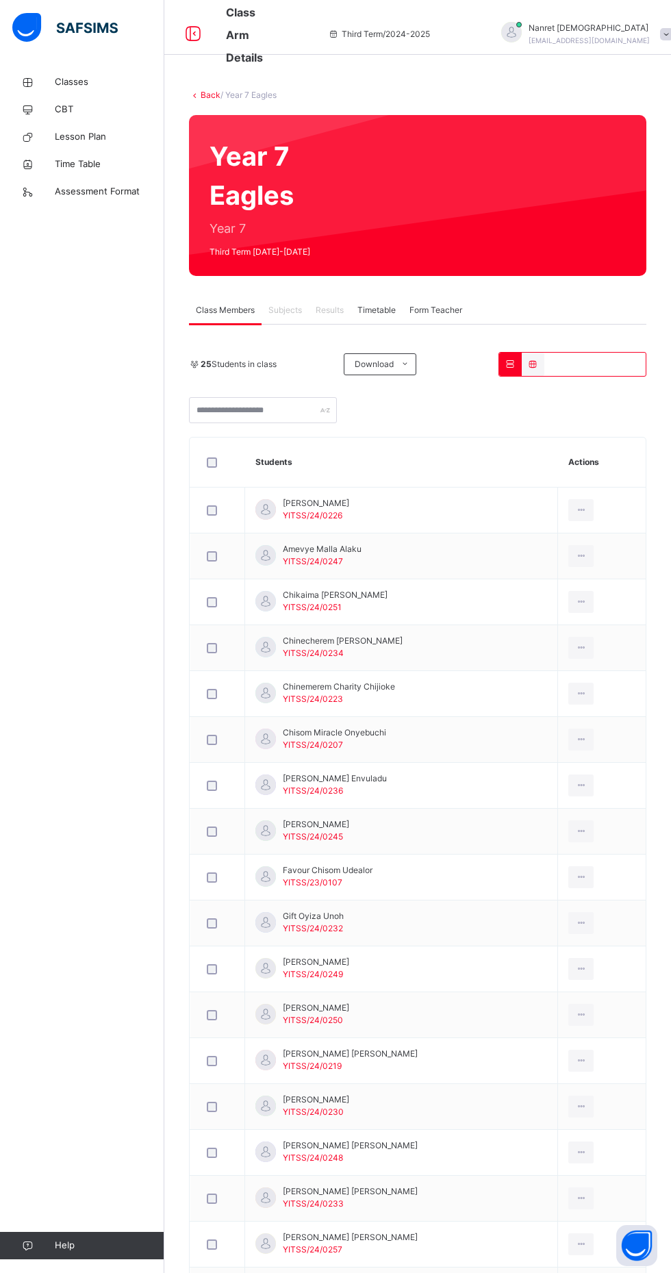 This screenshot has height=1273, width=671. What do you see at coordinates (313, 916) in the screenshot?
I see `span: Gift Oyiza Unoh` at bounding box center [313, 916].